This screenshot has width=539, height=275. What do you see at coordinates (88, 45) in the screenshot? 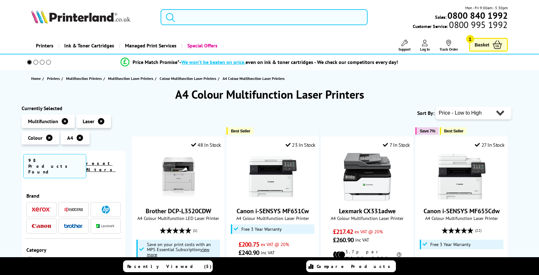
I see `a: Ink & Toner Cartridges` at bounding box center [88, 45].